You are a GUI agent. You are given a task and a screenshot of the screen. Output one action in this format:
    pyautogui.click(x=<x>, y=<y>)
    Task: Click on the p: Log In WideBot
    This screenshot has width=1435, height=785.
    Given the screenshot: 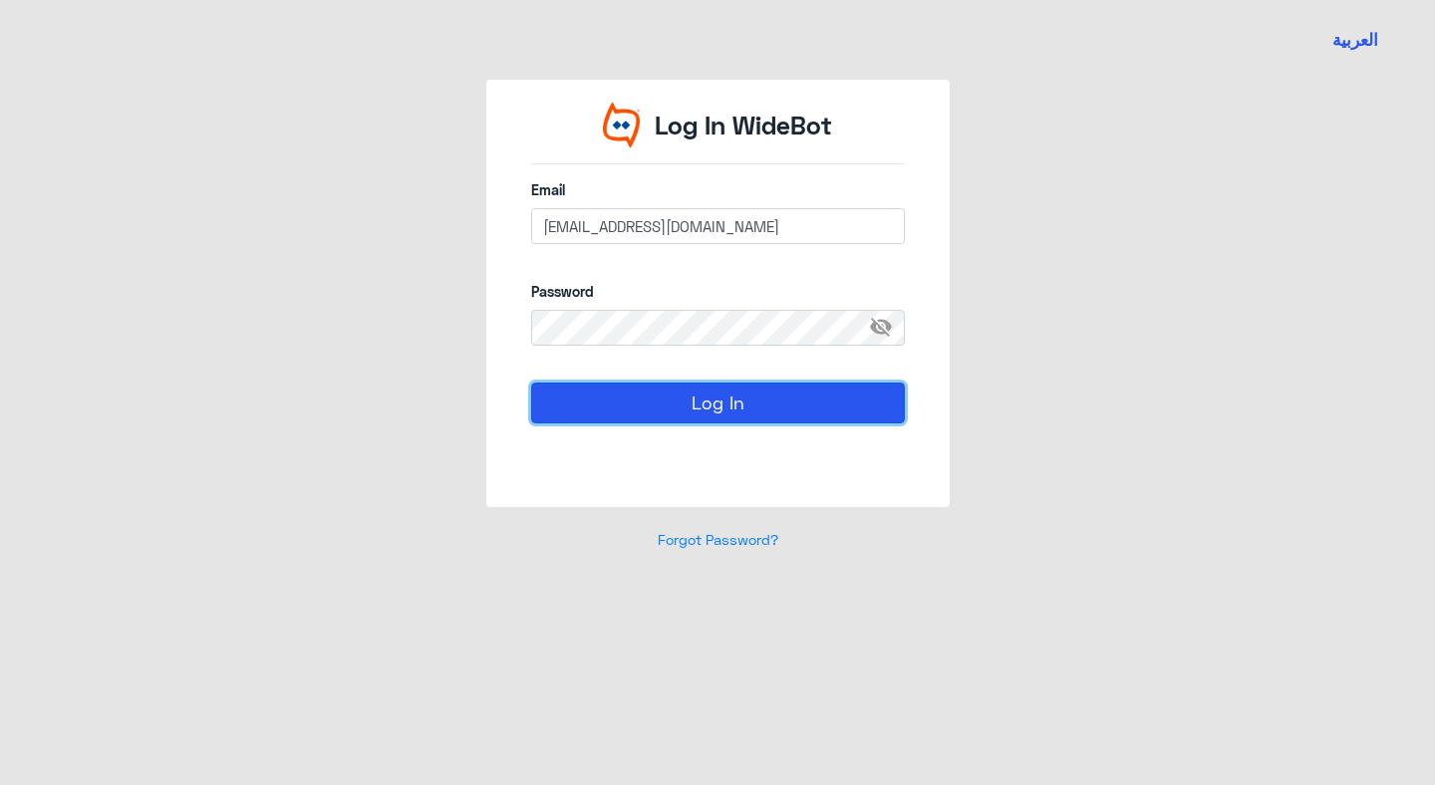 What is the action you would take?
    pyautogui.click(x=744, y=126)
    